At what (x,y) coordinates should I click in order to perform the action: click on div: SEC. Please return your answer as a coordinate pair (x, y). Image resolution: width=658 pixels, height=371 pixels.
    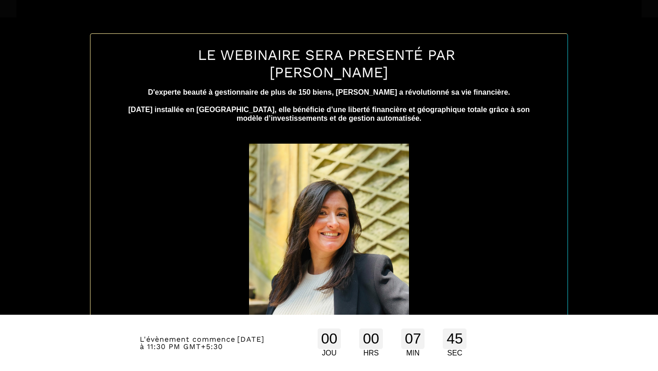
    Looking at the image, I should click on (455, 353).